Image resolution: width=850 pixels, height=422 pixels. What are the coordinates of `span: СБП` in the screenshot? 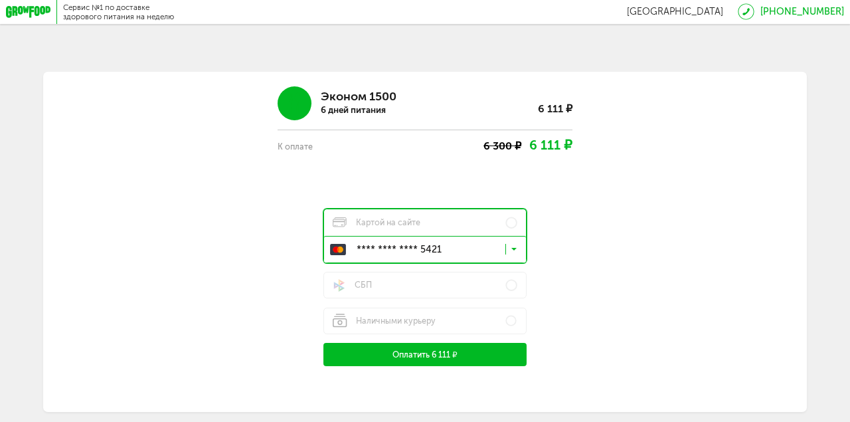 It's located at (352, 286).